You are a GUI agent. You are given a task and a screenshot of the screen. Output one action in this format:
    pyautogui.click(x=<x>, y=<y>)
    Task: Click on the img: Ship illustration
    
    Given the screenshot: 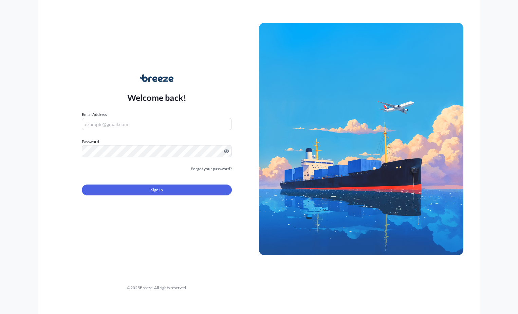 What is the action you would take?
    pyautogui.click(x=361, y=139)
    